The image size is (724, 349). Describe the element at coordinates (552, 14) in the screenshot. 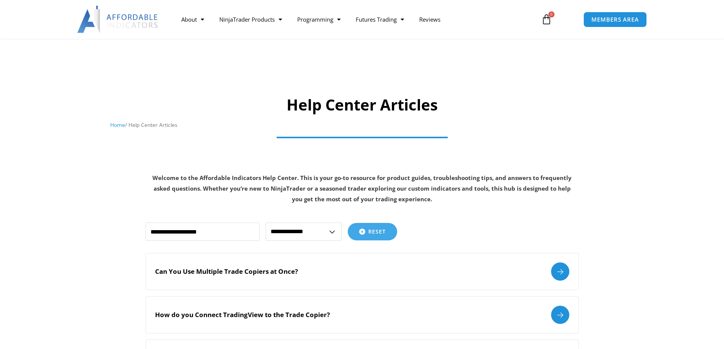

I see `span: 0` at that location.